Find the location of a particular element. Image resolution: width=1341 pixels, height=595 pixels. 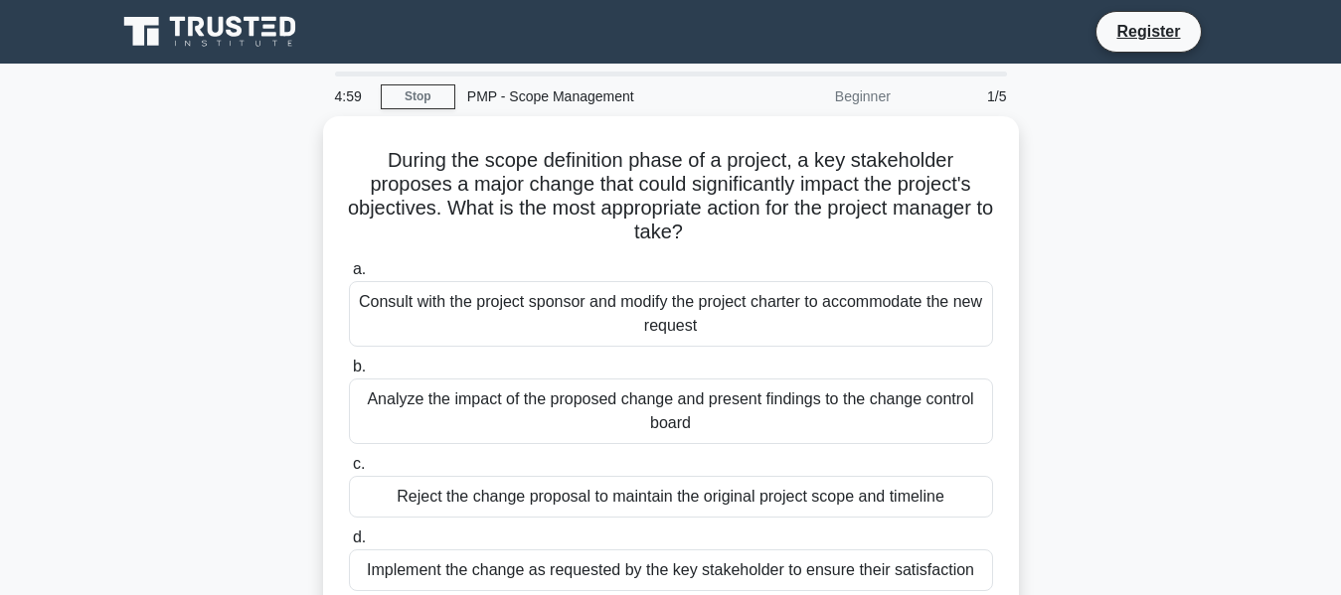

span: c. is located at coordinates (359, 463).